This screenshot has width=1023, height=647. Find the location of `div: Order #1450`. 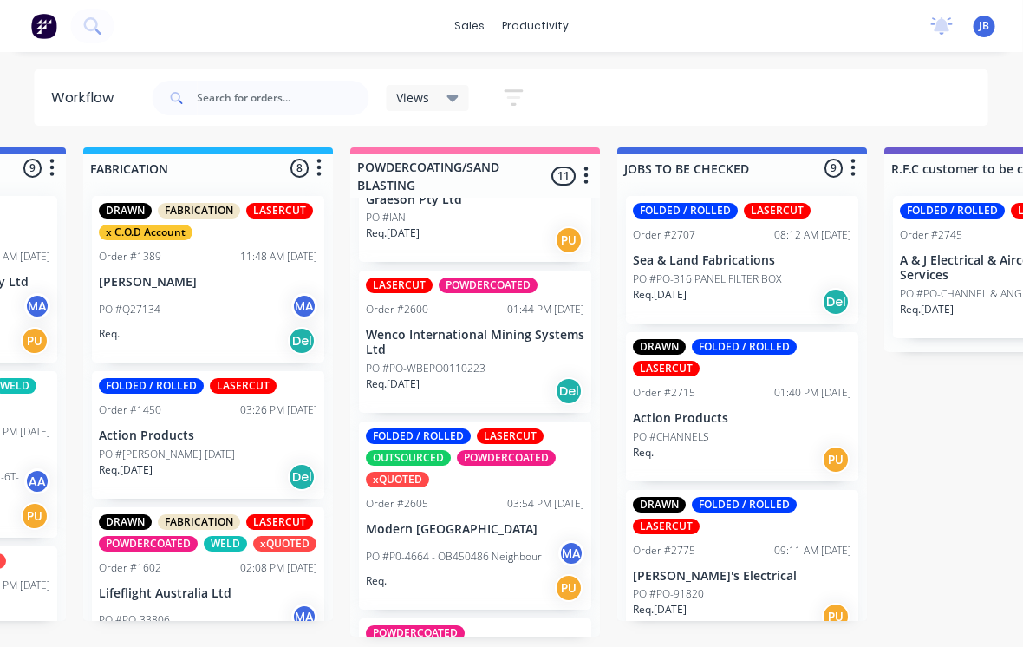

div: Order #1450 is located at coordinates (131, 410).